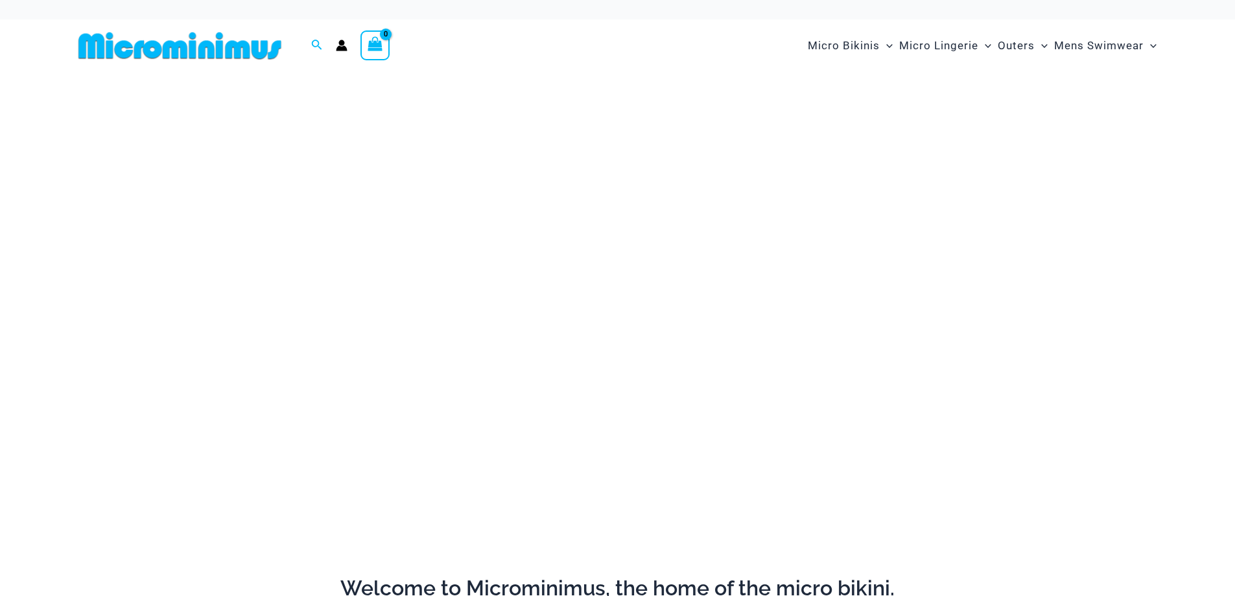  I want to click on span: Outers, so click(1016, 45).